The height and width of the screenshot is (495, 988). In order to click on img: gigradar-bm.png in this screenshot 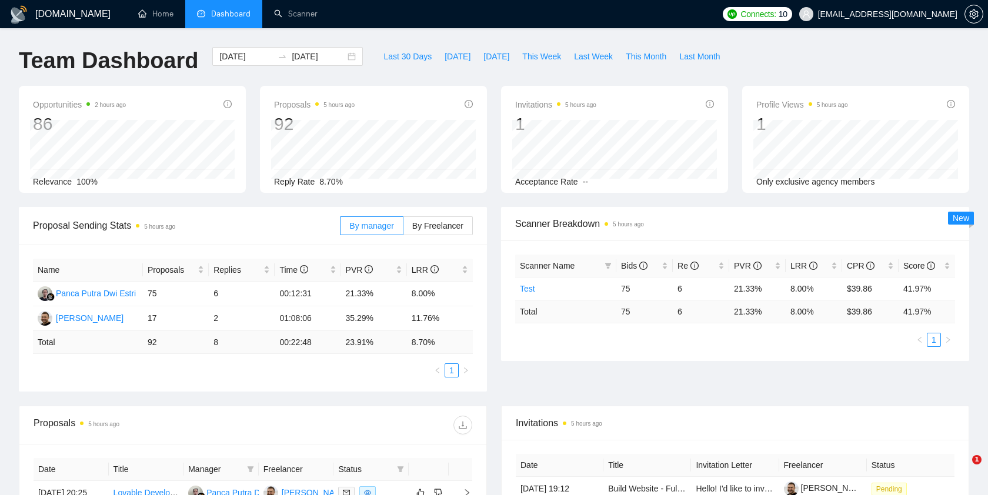, I will do `click(51, 297)`.